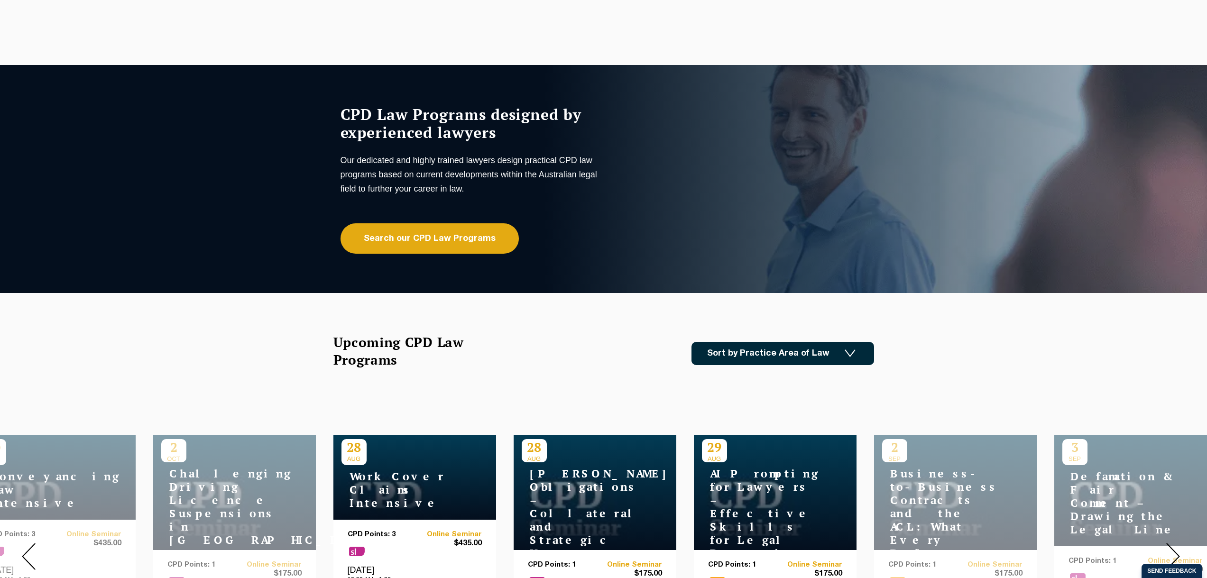  I want to click on p: Our dedicated and highly trained lawyers design practical CPD law programs based on current devel..., so click(471, 175).